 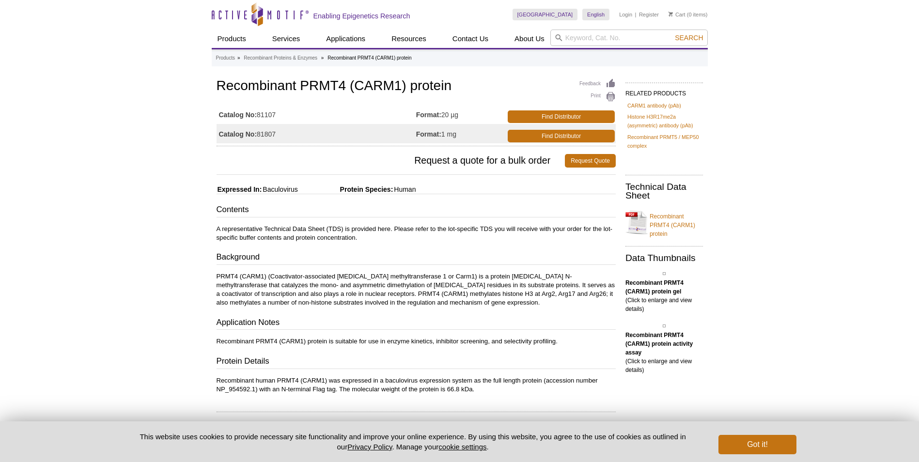 I want to click on a: Print, so click(x=597, y=97).